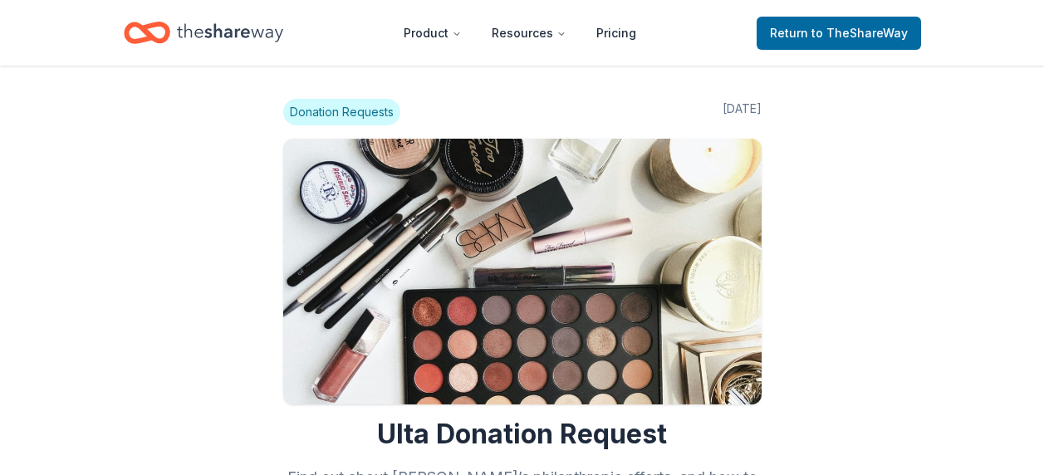  What do you see at coordinates (203, 32) in the screenshot?
I see `a: Home` at bounding box center [203, 32].